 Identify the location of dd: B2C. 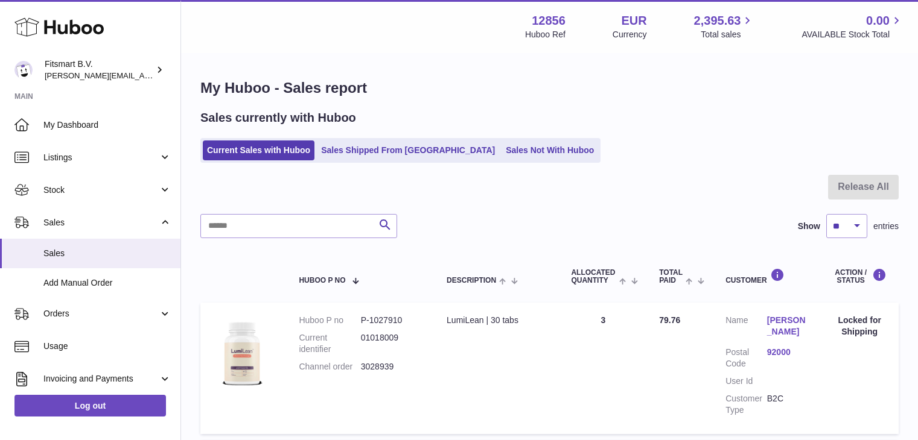
(787, 405).